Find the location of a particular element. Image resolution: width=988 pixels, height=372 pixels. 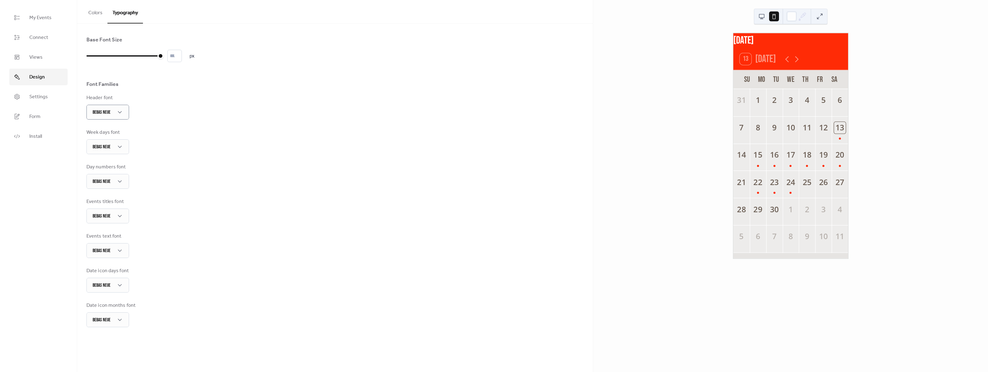

div: 24 is located at coordinates (790, 182).